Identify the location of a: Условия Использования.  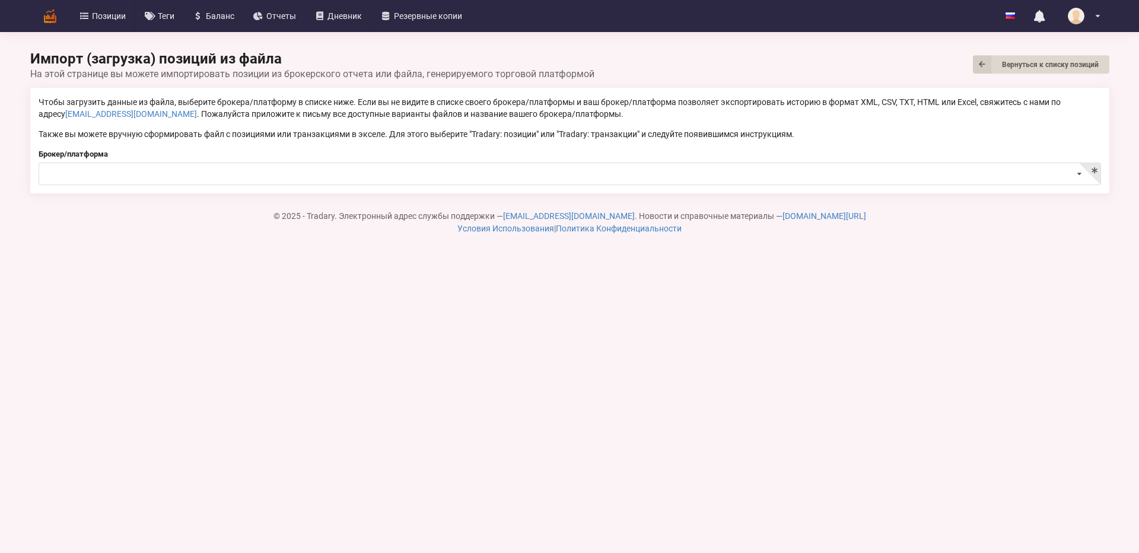
(505, 228).